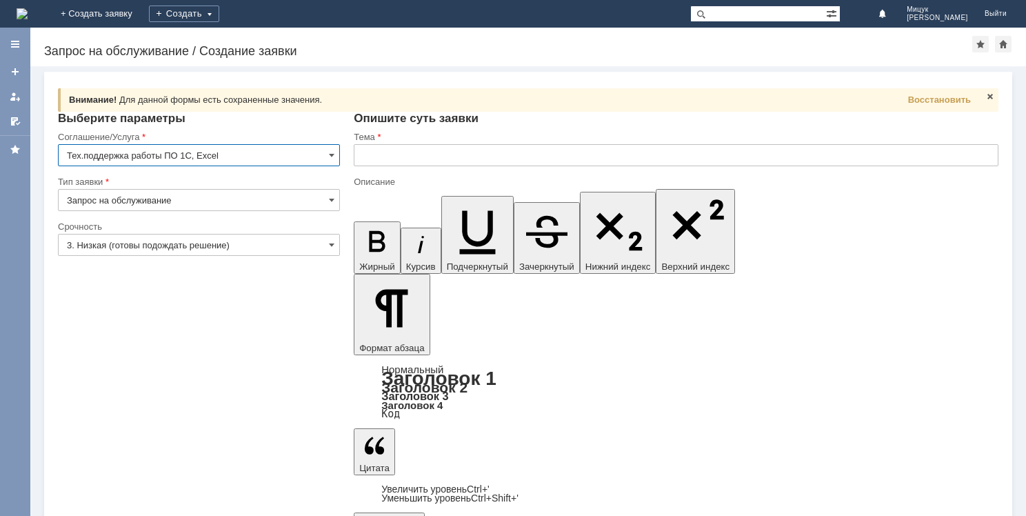  Describe the element at coordinates (392, 314) in the screenshot. I see `button: Формат абзаца` at that location.